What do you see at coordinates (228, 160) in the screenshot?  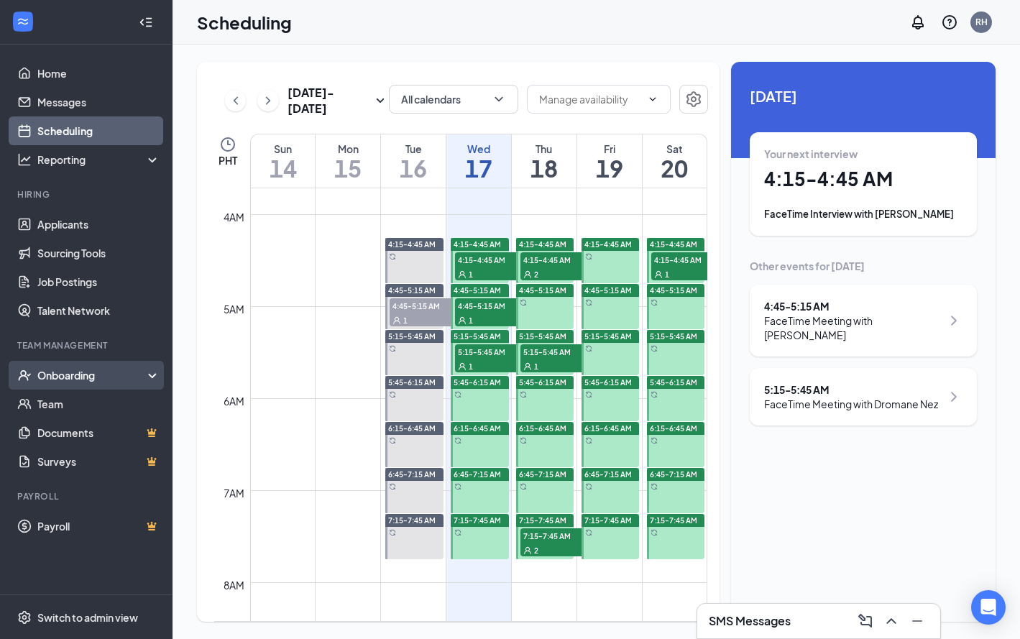 I see `span: PHT` at bounding box center [228, 160].